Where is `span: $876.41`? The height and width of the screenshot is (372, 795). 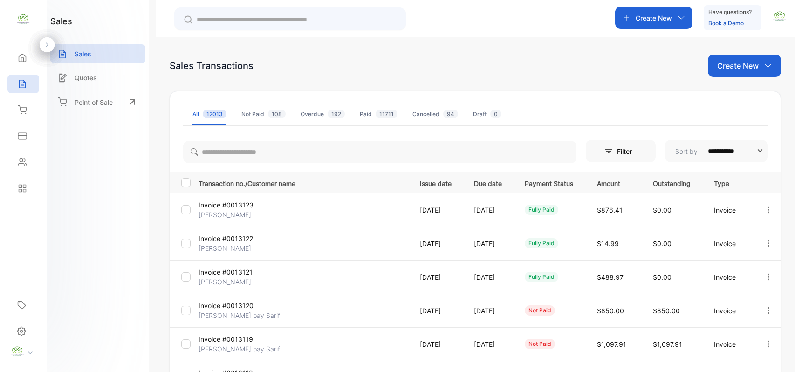
span: $876.41 is located at coordinates (609, 210).